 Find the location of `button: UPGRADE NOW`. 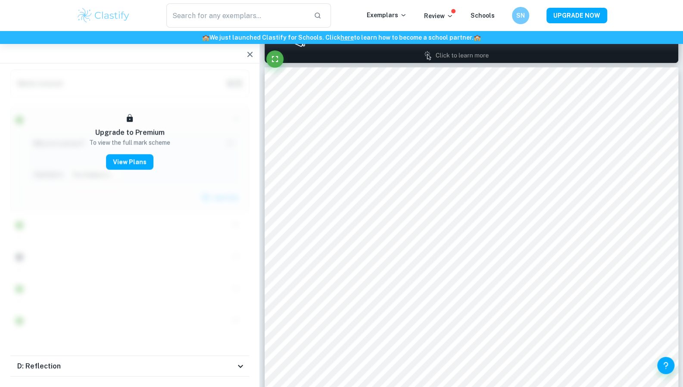

button: UPGRADE NOW is located at coordinates (576, 16).